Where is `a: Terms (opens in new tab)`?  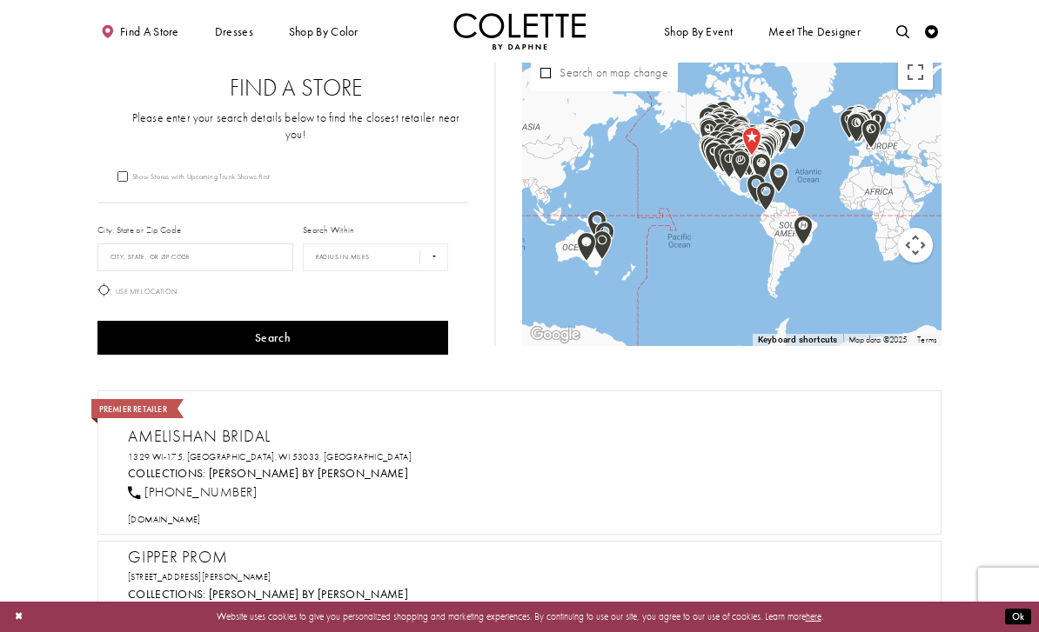 a: Terms (opens in new tab) is located at coordinates (926, 339).